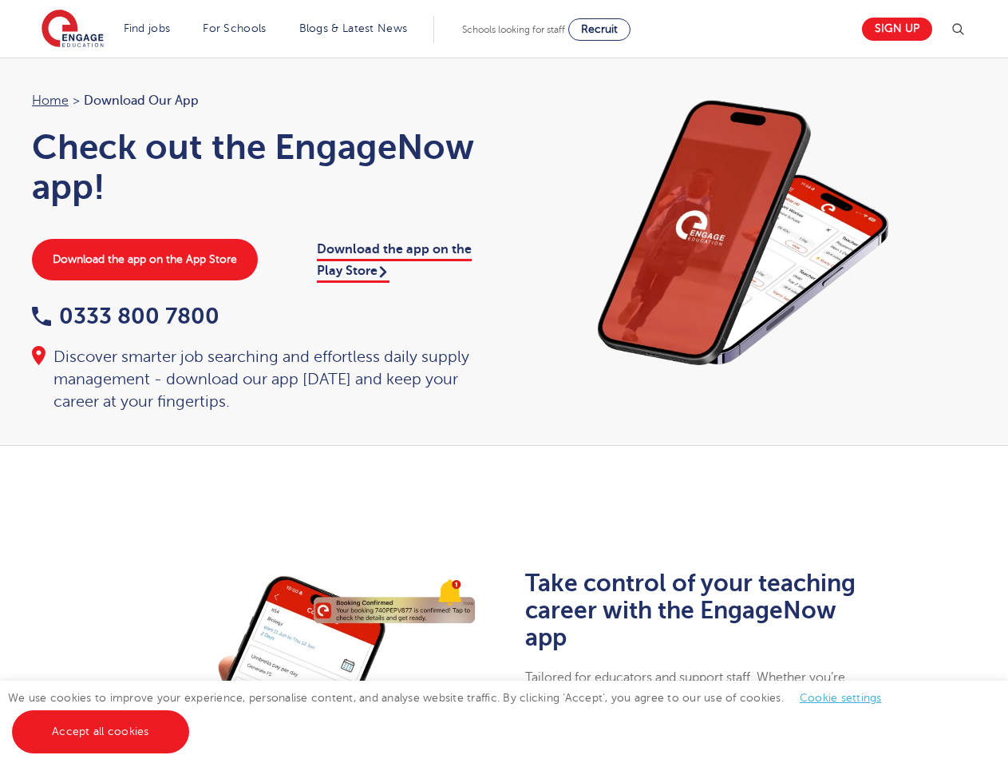  Describe the element at coordinates (394, 262) in the screenshot. I see `a: Download the app on the Play Store` at that location.